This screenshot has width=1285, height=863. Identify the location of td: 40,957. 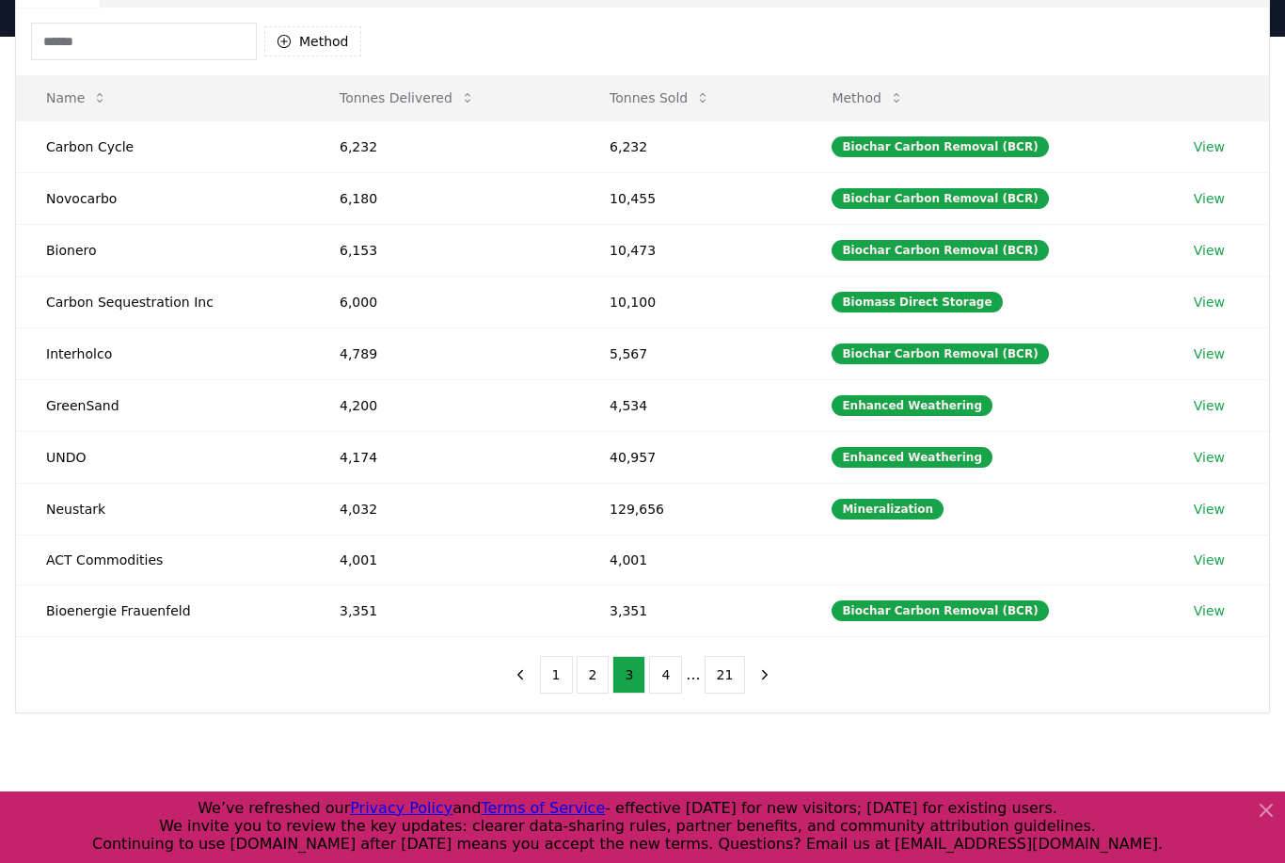
(691, 456).